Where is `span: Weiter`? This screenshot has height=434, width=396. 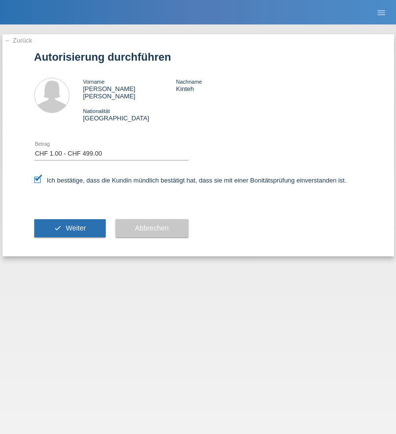 span: Weiter is located at coordinates (75, 228).